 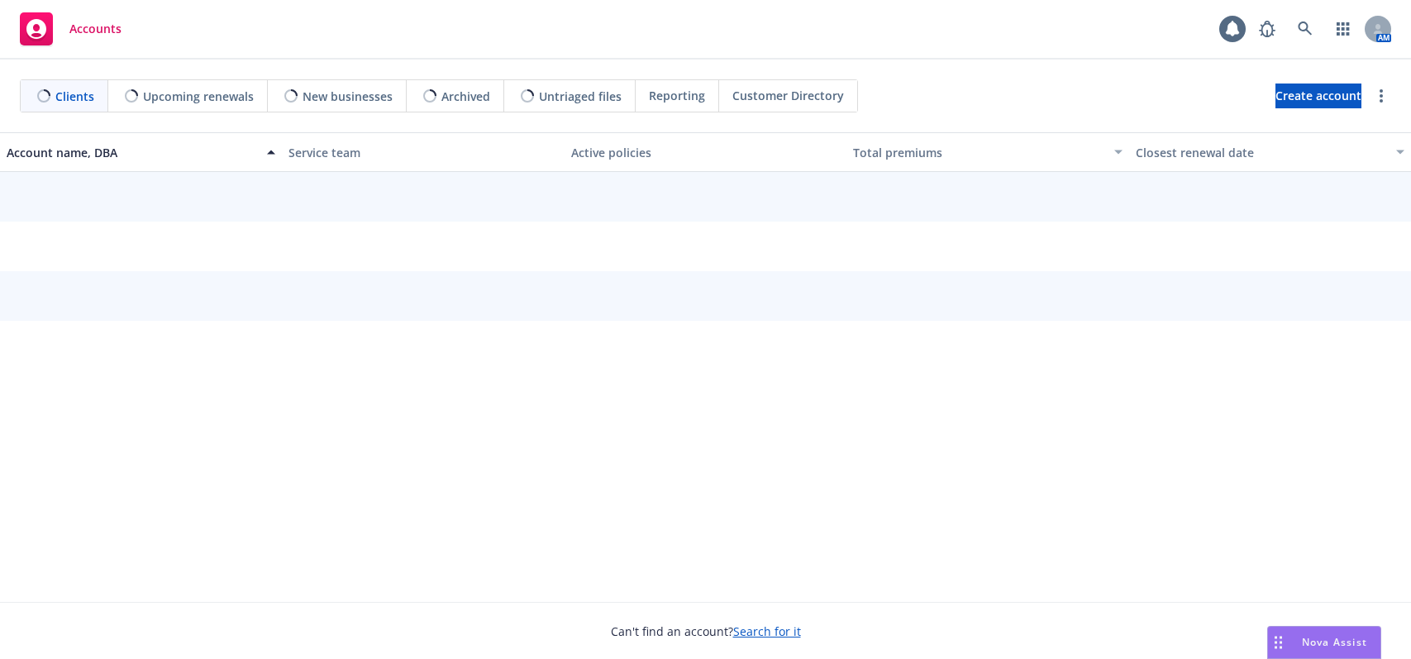 I want to click on span: Archived, so click(x=465, y=96).